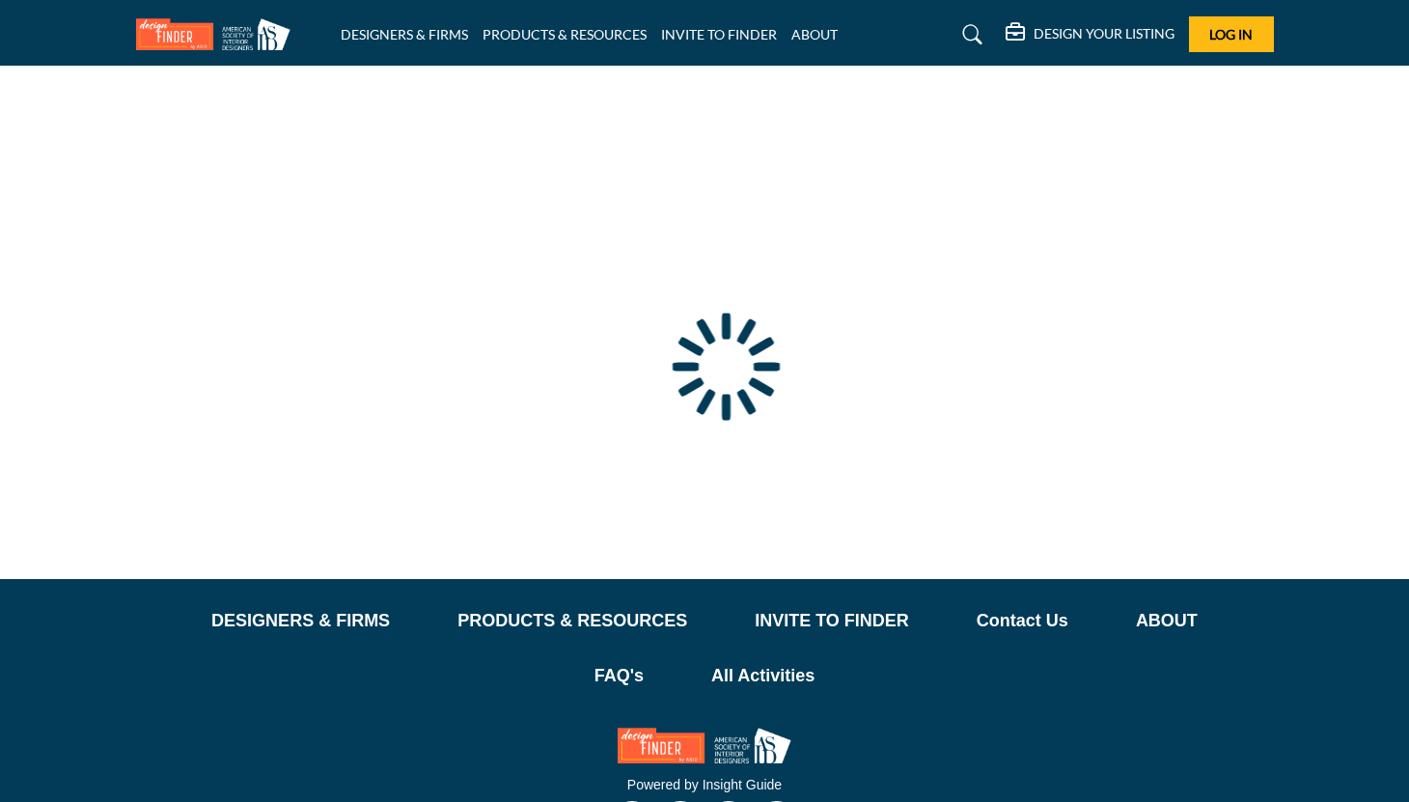 Image resolution: width=1409 pixels, height=802 pixels. What do you see at coordinates (1167, 620) in the screenshot?
I see `p: ABOUT` at bounding box center [1167, 620].